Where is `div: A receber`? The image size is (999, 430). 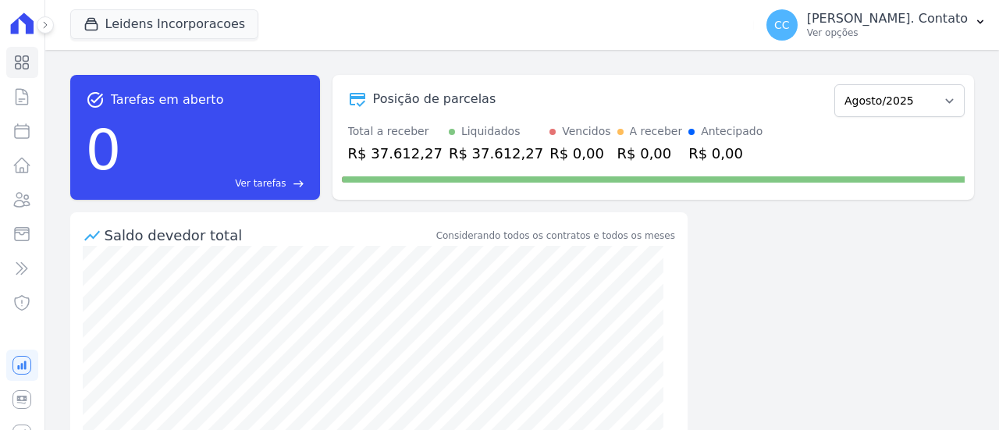 div: A receber is located at coordinates (657, 131).